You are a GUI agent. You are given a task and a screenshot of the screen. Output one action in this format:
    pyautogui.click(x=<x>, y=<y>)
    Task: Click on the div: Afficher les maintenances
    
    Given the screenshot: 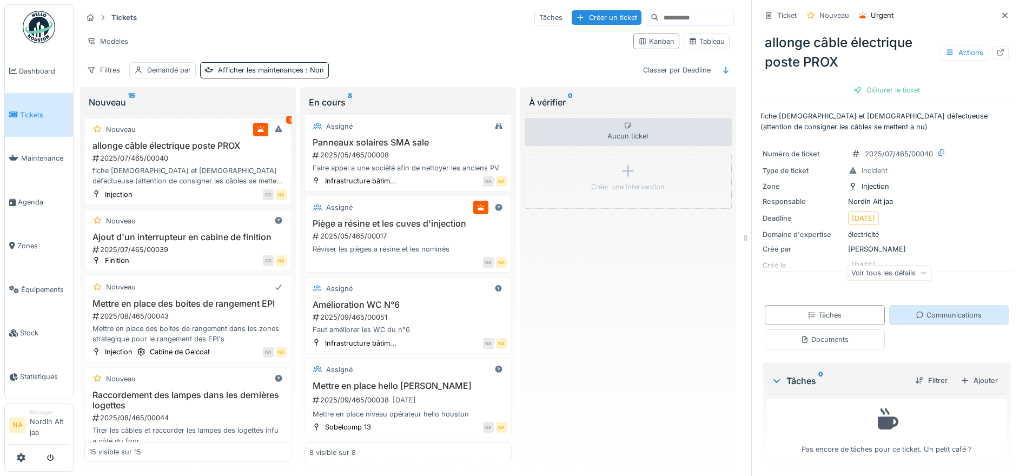 What is the action you would take?
    pyautogui.click(x=271, y=70)
    